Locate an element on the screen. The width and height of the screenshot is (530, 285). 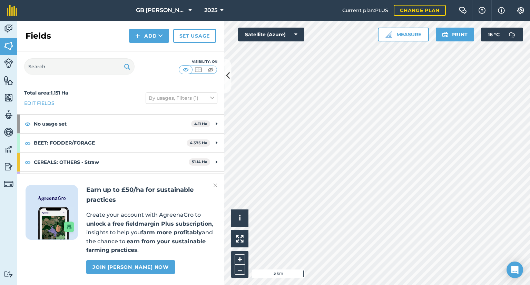
button: Print is located at coordinates (455, 34).